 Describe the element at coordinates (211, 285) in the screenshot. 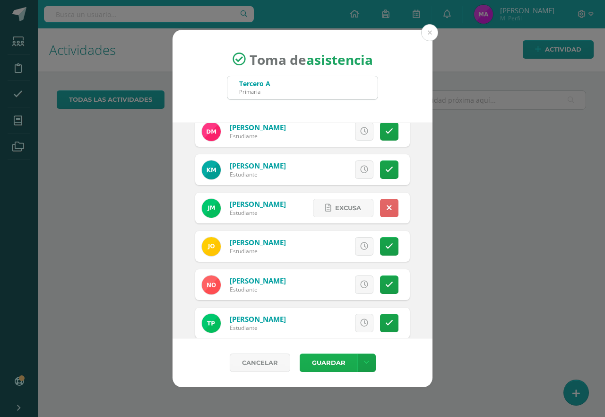

I see `img: 2f4c41d6cfe2c78ee9cd486818e44af9.png` at that location.